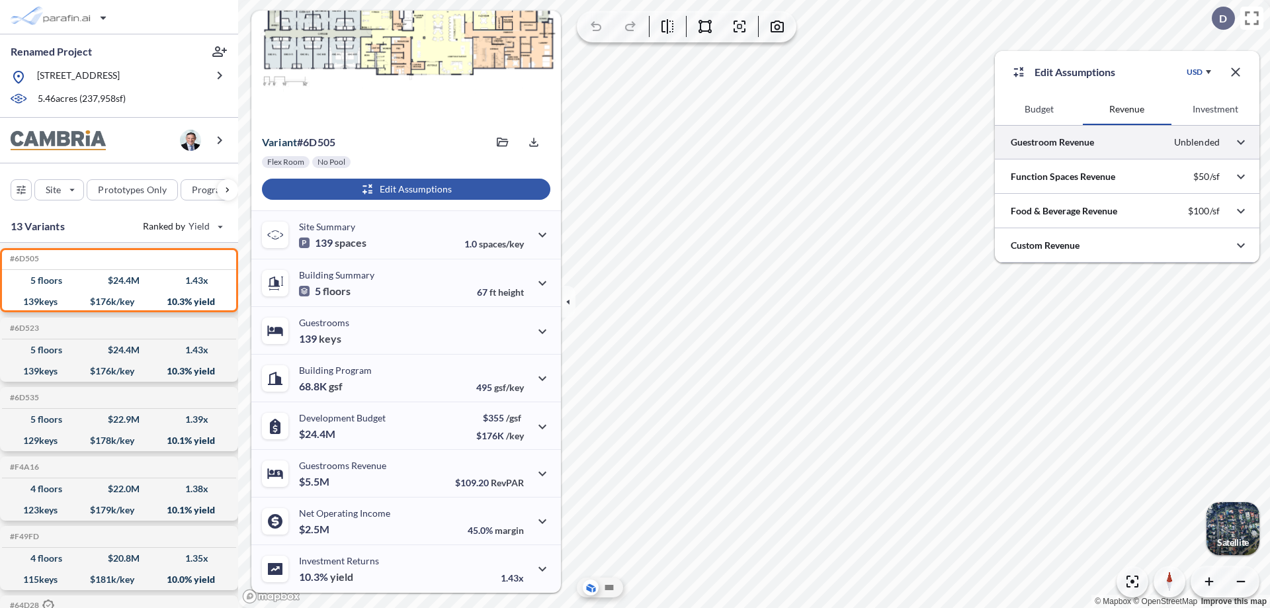  What do you see at coordinates (1045, 245) in the screenshot?
I see `p: Custom Revenue` at bounding box center [1045, 245].